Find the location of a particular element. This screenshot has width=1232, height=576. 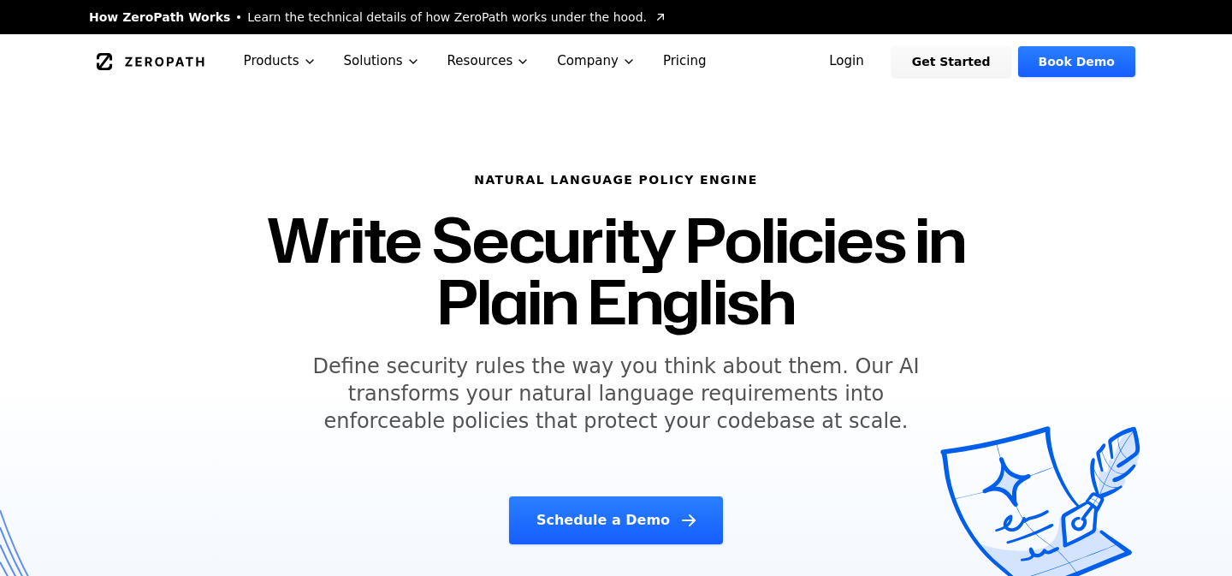

h1: Write Security Policies in Plain English is located at coordinates (616, 270).